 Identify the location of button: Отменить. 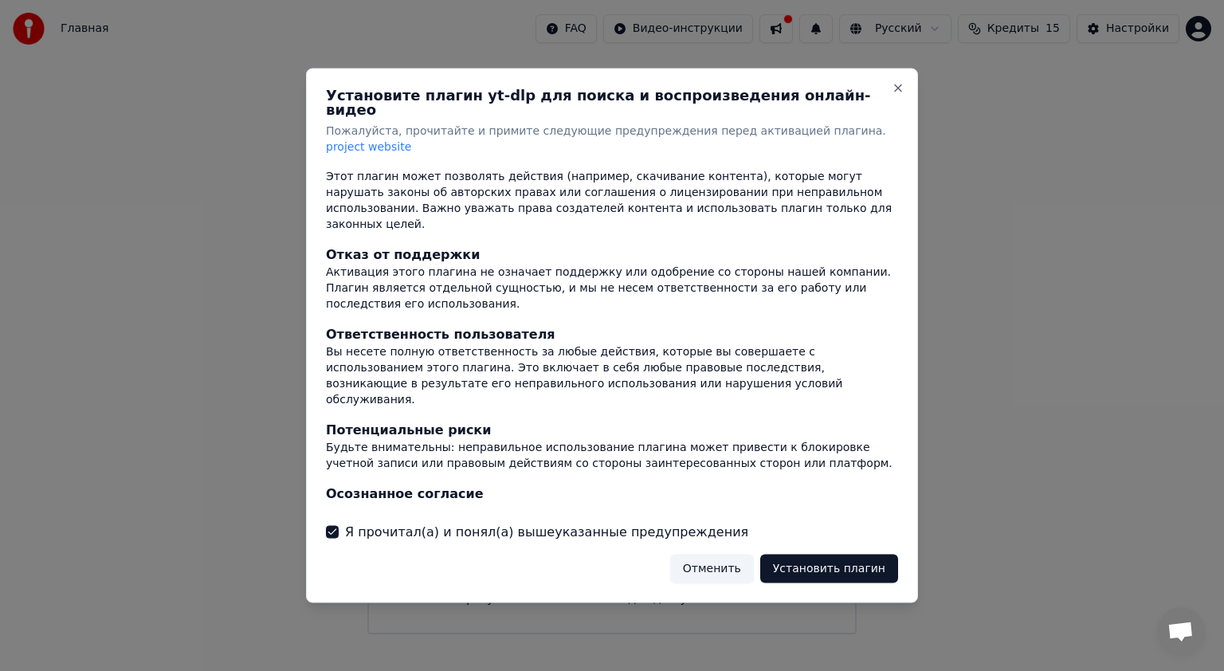
(712, 568).